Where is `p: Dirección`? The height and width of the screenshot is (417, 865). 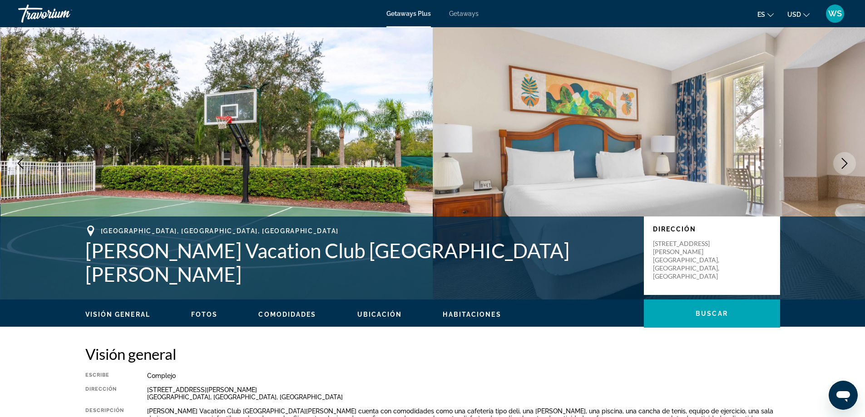
p: Dirección is located at coordinates (712, 229).